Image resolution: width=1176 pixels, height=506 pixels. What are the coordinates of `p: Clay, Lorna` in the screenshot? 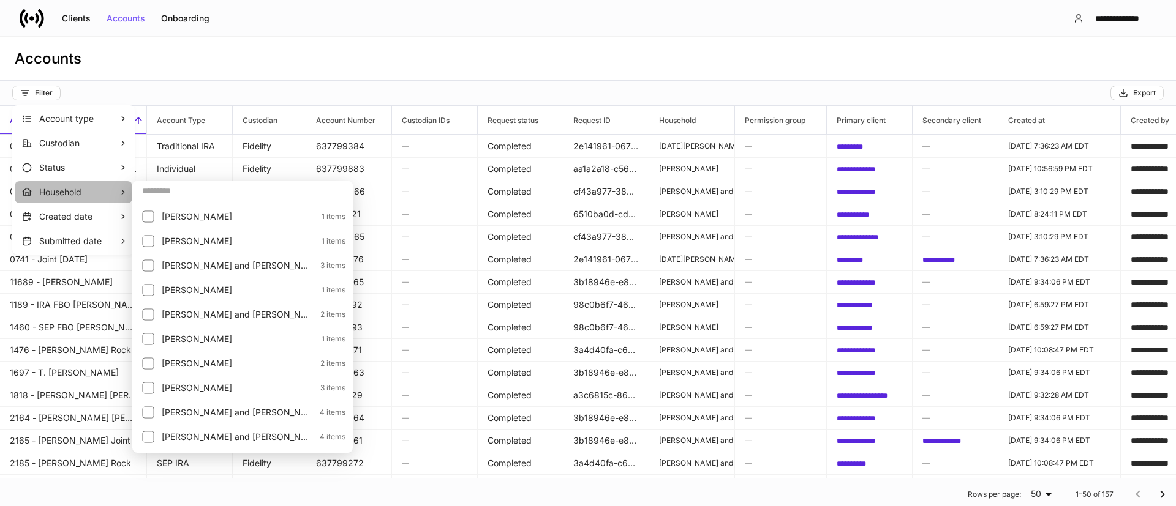 It's located at (238, 339).